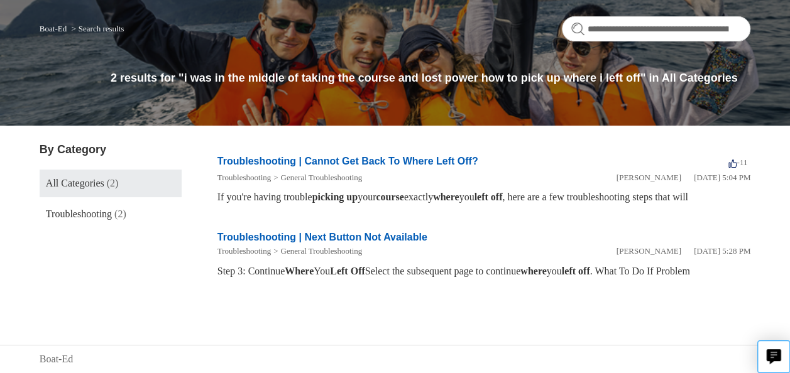  I want to click on em: Off, so click(358, 271).